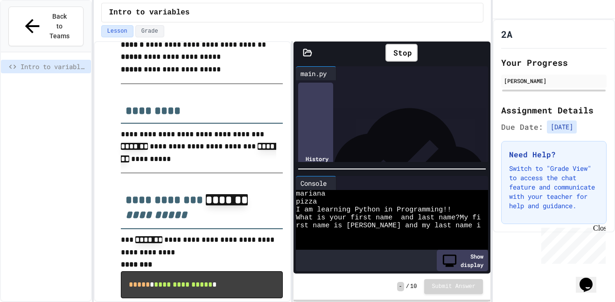 The width and height of the screenshot is (615, 302). I want to click on button: Submit Answer, so click(454, 287).